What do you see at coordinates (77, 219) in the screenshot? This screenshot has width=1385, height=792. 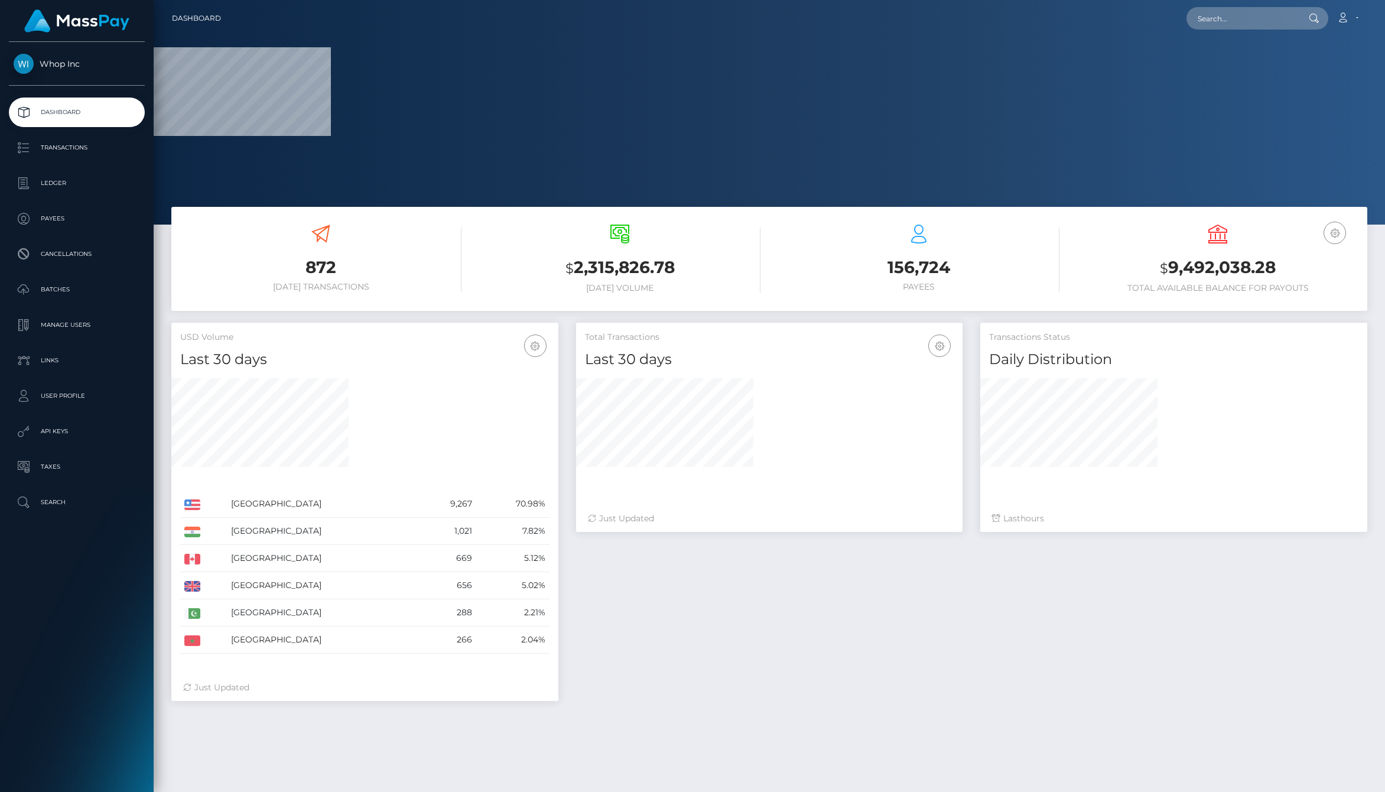 I see `a: Payees` at bounding box center [77, 219].